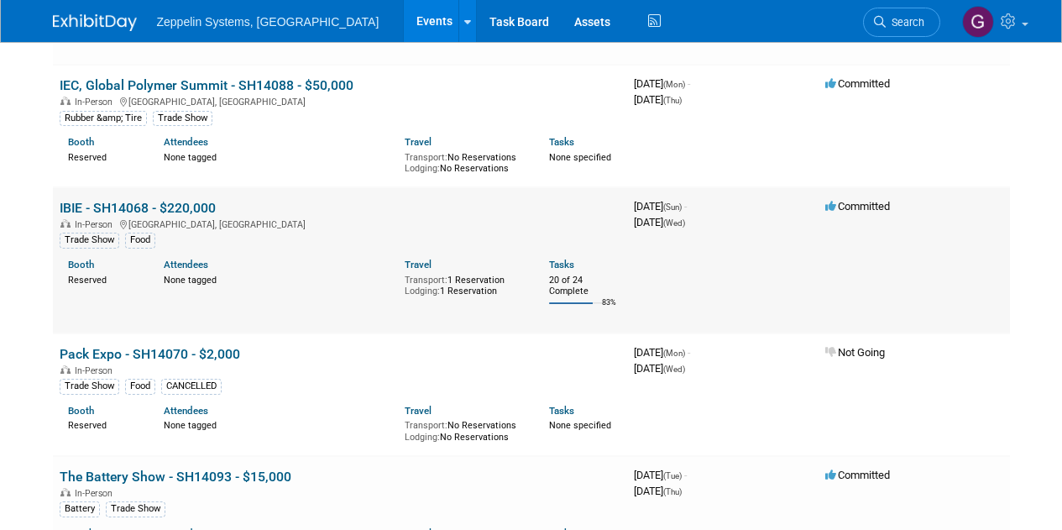  Describe the element at coordinates (191, 386) in the screenshot. I see `div: CANCELLED` at that location.